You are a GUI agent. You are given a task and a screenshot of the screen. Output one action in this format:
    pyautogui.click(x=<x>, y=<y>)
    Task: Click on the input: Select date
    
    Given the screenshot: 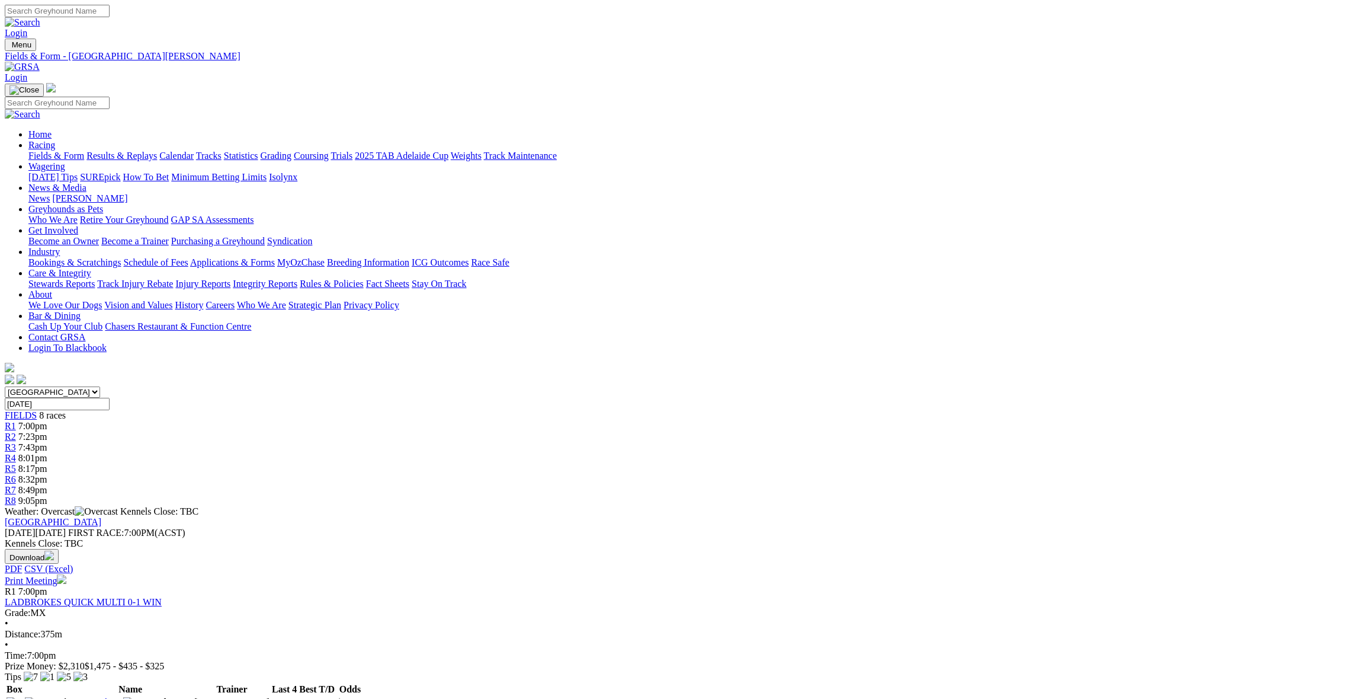 What is the action you would take?
    pyautogui.click(x=57, y=403)
    